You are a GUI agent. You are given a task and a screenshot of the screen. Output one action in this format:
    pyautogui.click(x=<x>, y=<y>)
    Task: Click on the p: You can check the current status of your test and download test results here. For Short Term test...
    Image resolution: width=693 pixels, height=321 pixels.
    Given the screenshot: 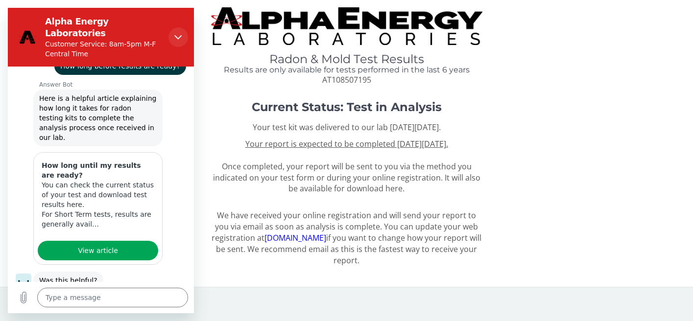 What is the action you would take?
    pyautogui.click(x=90, y=197)
    